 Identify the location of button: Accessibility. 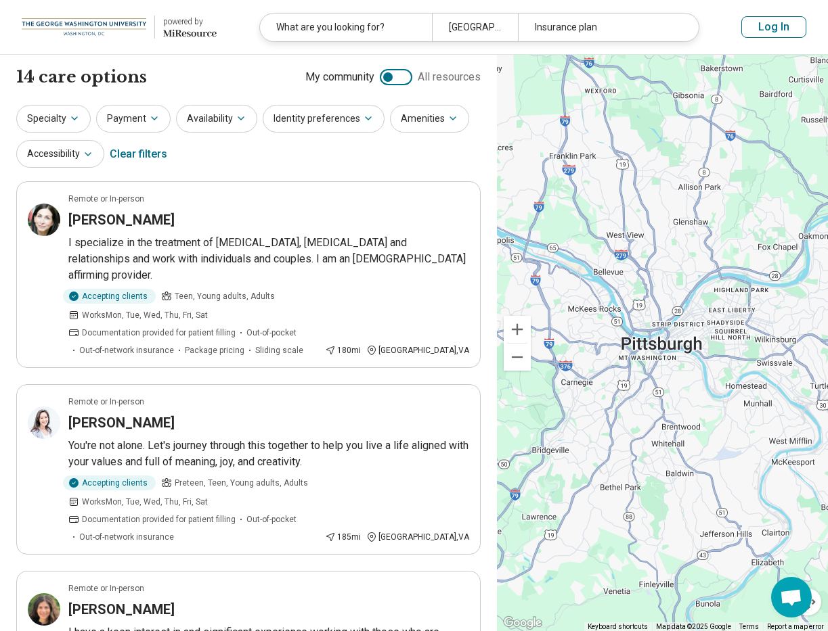
(60, 154).